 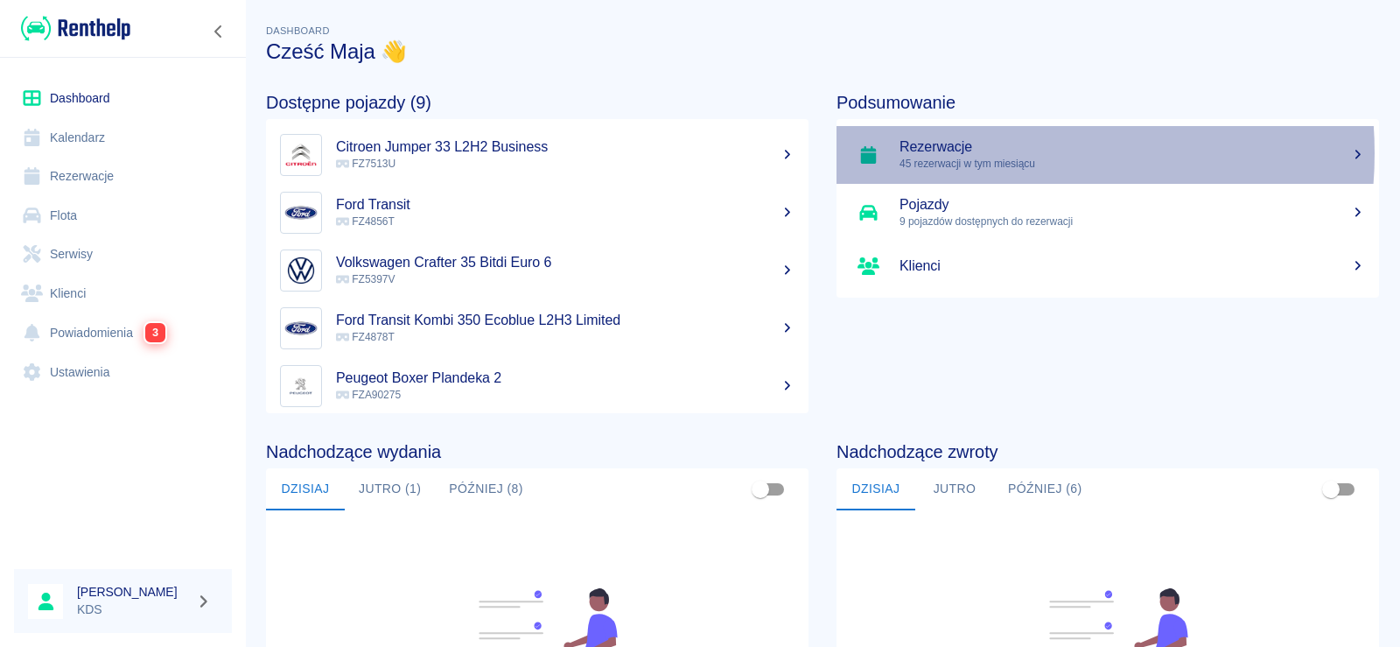 What do you see at coordinates (122, 215) in the screenshot?
I see `a: Flota` at bounding box center [122, 215].